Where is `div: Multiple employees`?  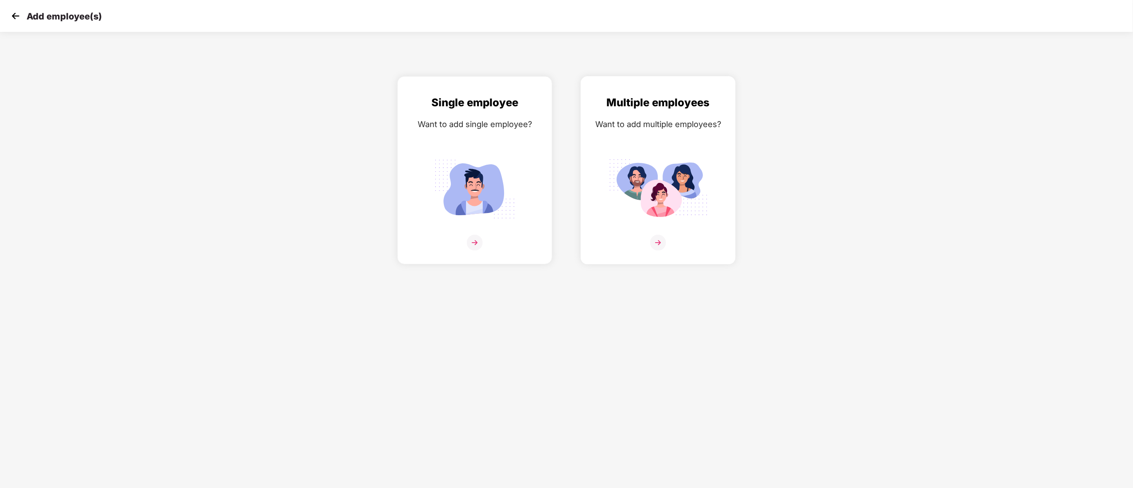
div: Multiple employees is located at coordinates (658, 103).